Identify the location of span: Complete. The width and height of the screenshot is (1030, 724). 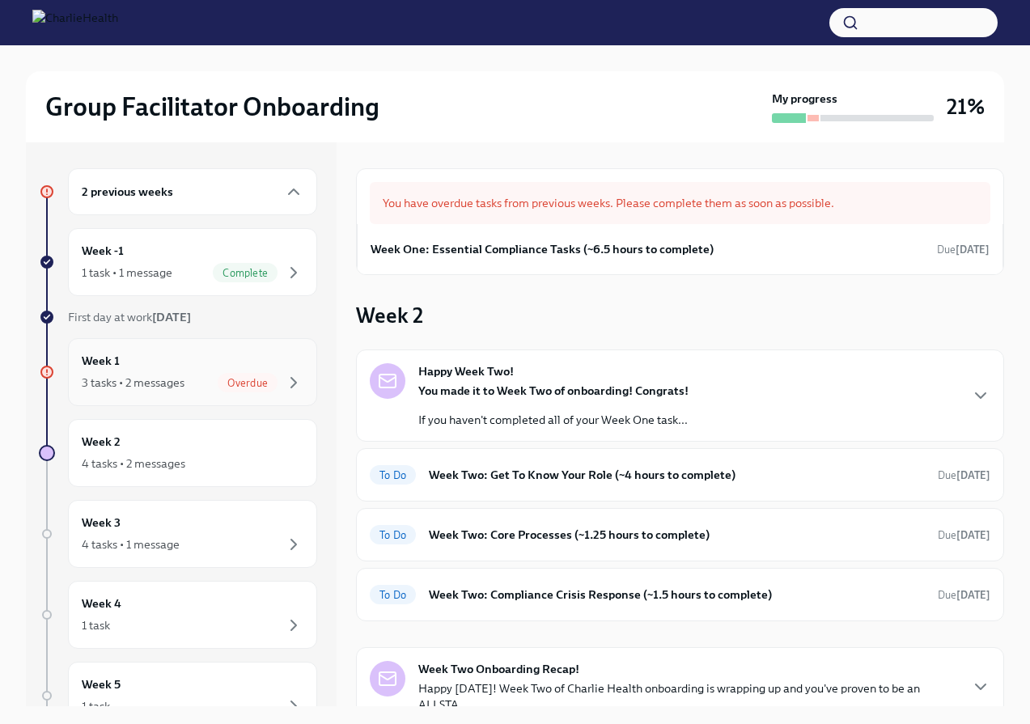
(245, 273).